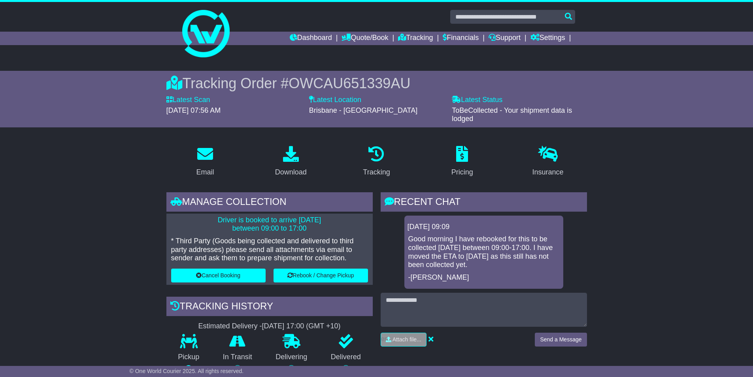  I want to click on p: * Third Party (Goods being collected and delivered to third party addresses) please send all atta..., so click(270, 249).